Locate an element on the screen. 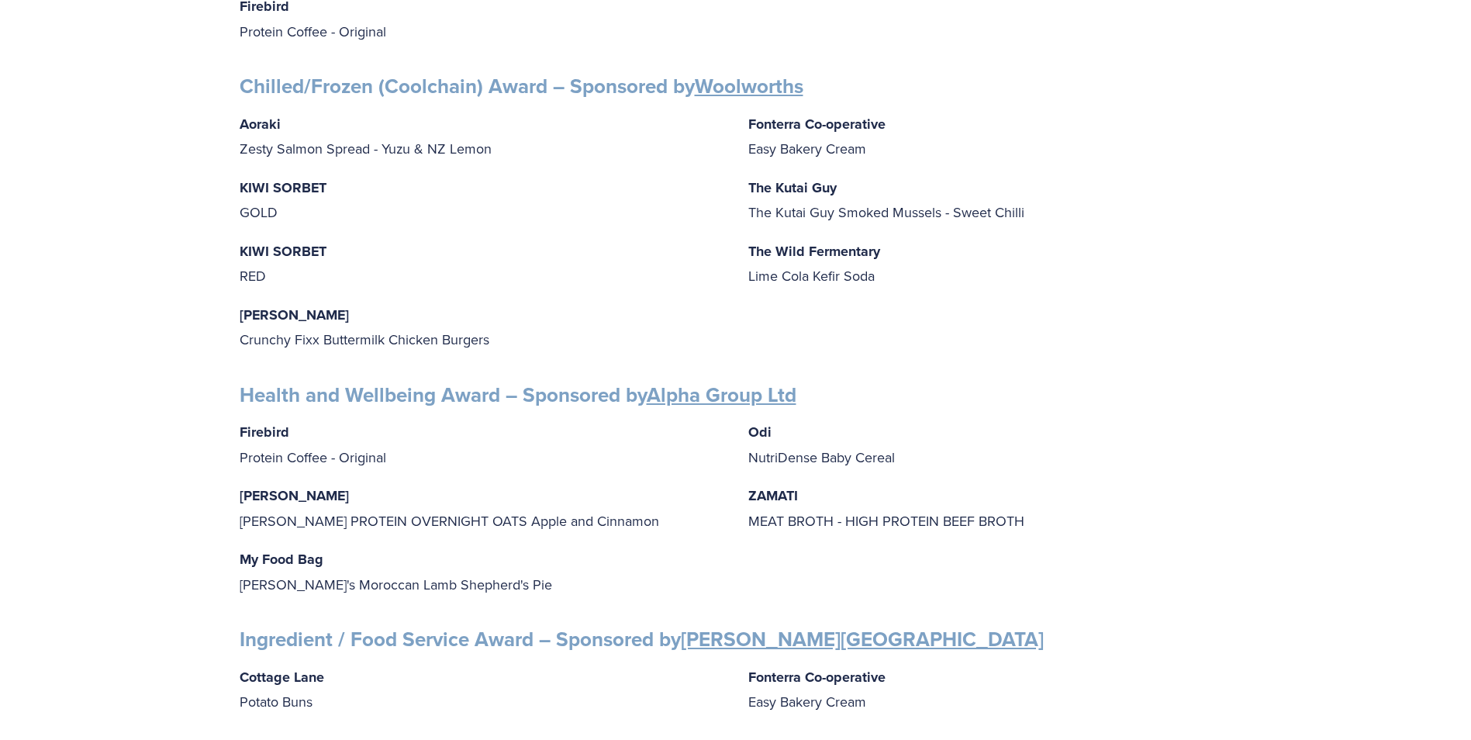 This screenshot has width=1471, height=740. p: Crunchy Fixx Buttermilk Chicken Burgers is located at coordinates (482, 327).